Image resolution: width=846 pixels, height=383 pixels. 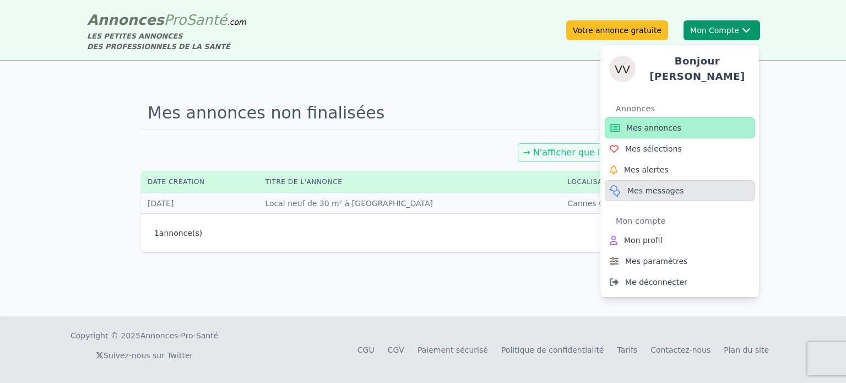 What do you see at coordinates (156, 233) in the screenshot?
I see `span: 1` at bounding box center [156, 233].